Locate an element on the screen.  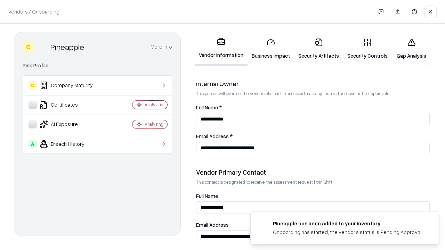
label: Email Address * is located at coordinates (313, 136).